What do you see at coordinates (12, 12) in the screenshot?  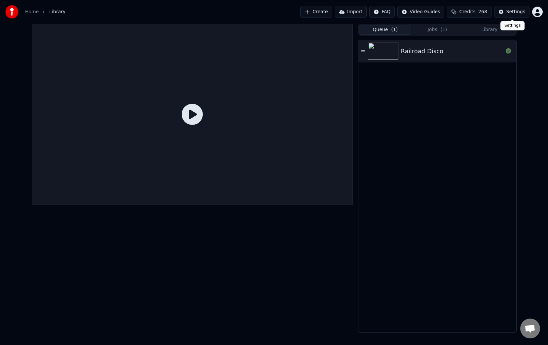 I see `img: youka` at bounding box center [12, 12].